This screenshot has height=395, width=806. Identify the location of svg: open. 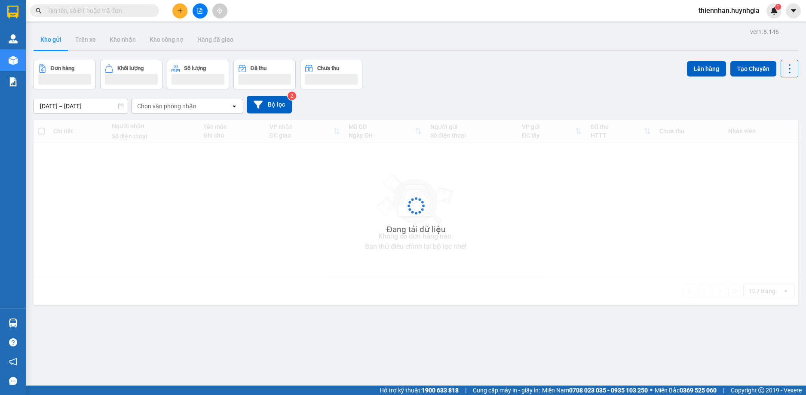
(234, 106).